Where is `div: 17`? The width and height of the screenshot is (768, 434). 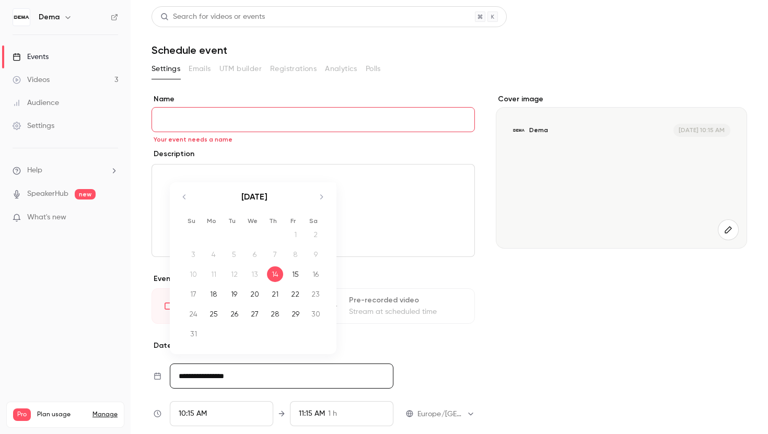 div: 17 is located at coordinates (193, 294).